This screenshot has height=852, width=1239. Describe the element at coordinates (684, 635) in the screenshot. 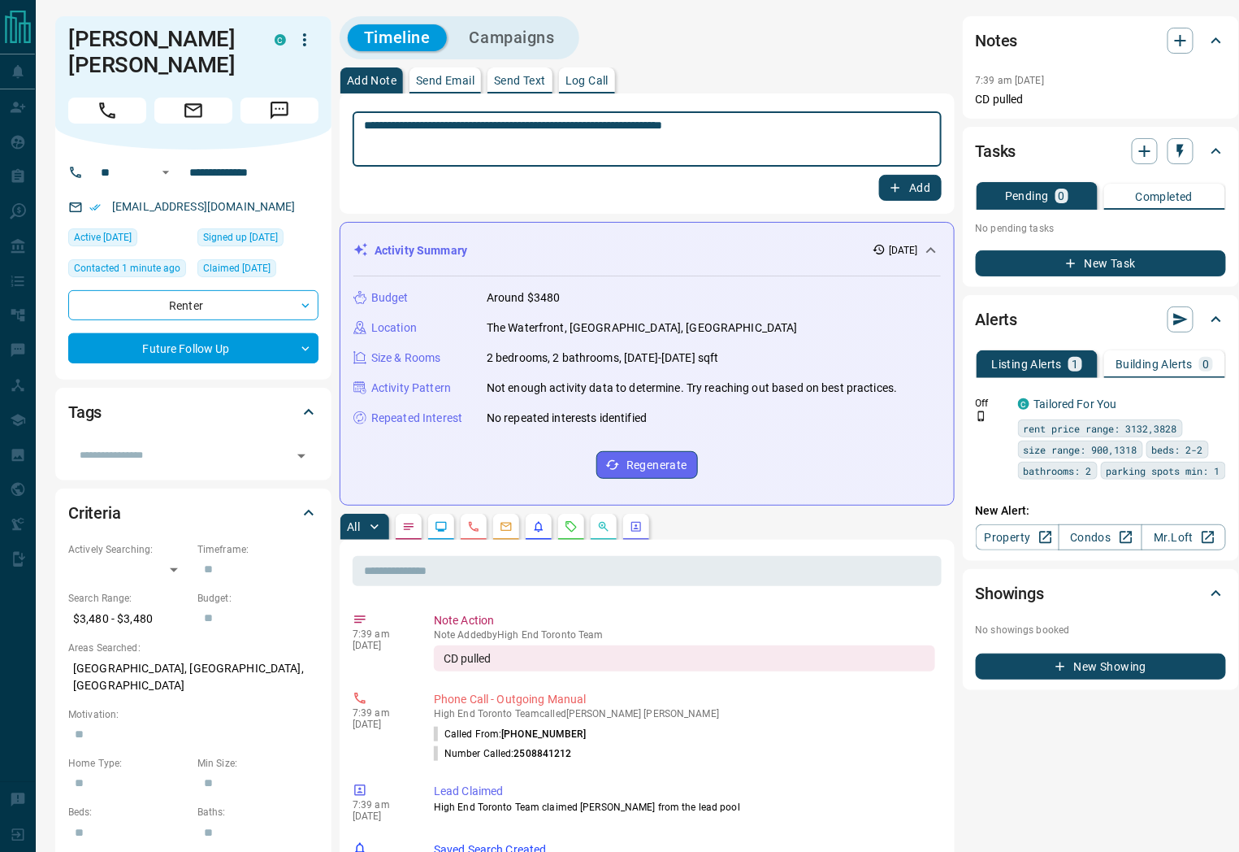

I see `p: Note Added by High End Toronto Team` at that location.